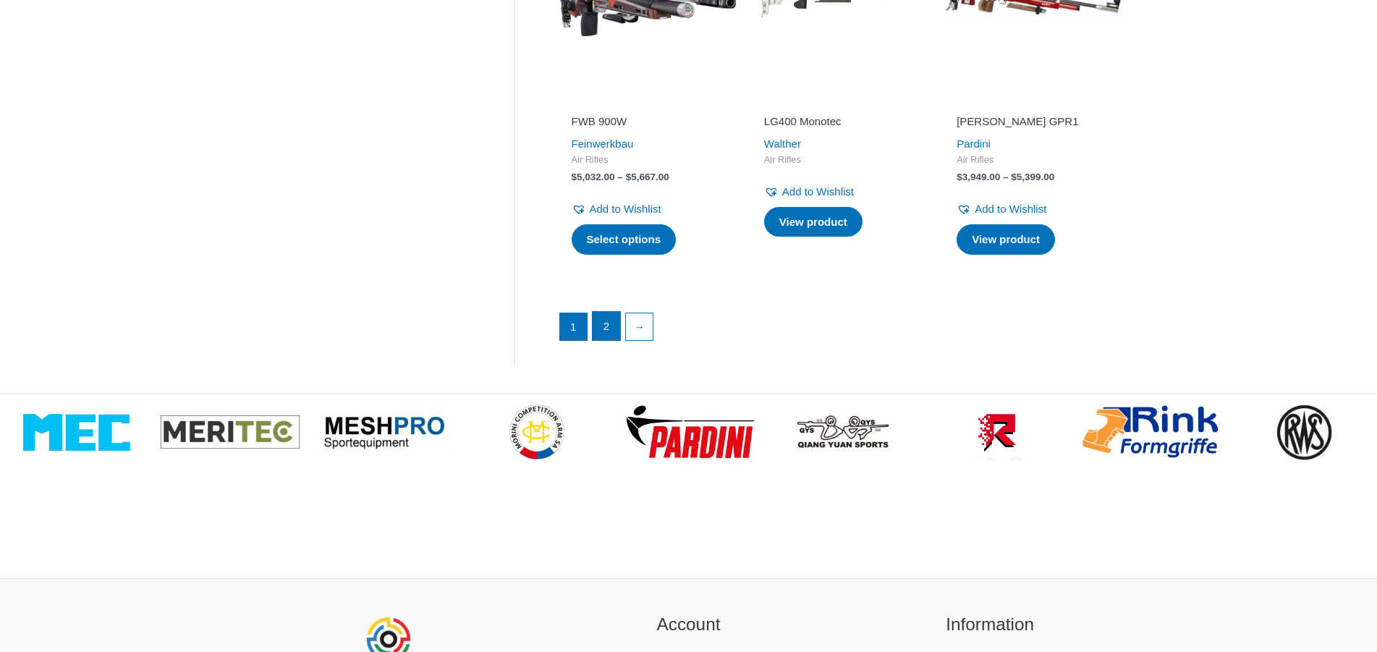  Describe the element at coordinates (782, 143) in the screenshot. I see `a: Walther` at that location.